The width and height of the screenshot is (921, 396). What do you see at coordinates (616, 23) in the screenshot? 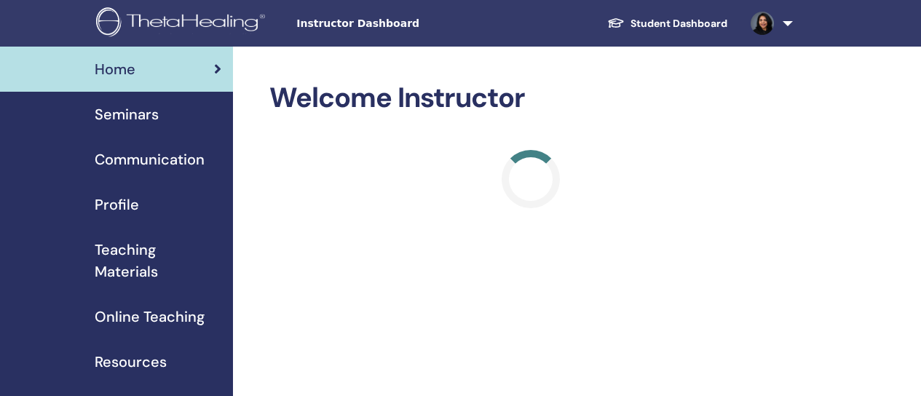
I see `img: graduation-cap-white.svg` at bounding box center [616, 23].